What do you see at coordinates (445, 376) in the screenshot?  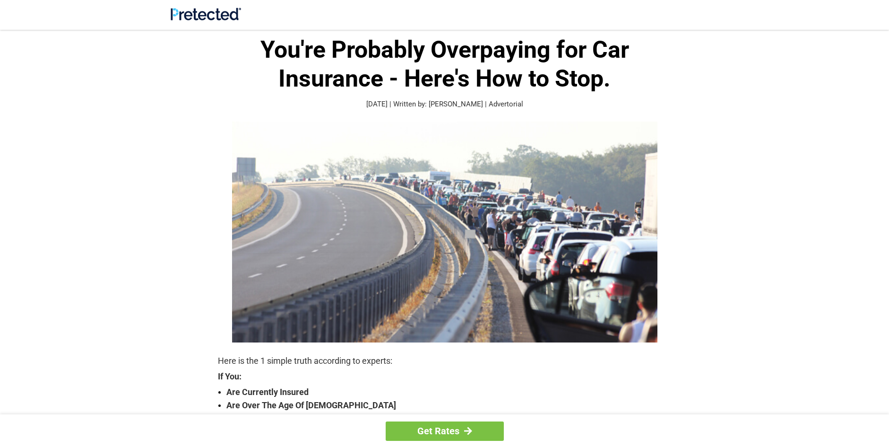 I see `strong: If You:` at bounding box center [445, 376].